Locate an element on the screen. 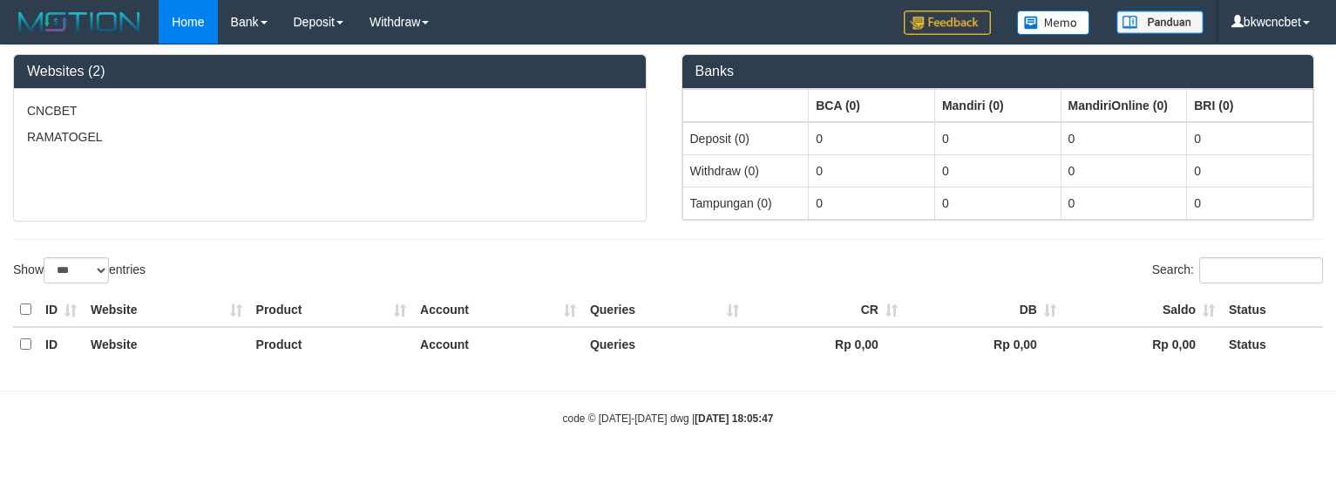  img: Button%20Memo.svg is located at coordinates (1054, 23).